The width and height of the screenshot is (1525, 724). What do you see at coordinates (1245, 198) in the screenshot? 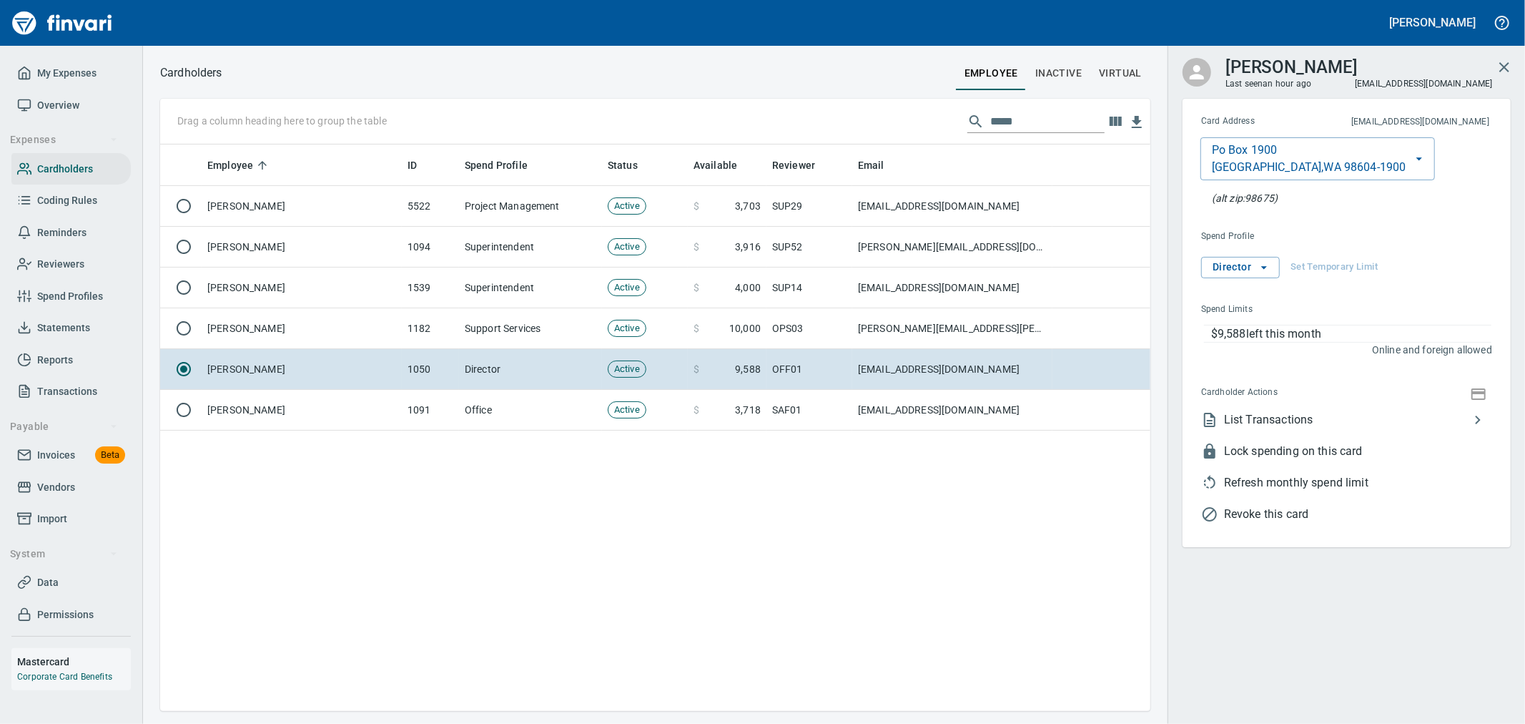
I see `p: At the pump (or any AVS check), this zip will also be accepted` at bounding box center [1245, 198].